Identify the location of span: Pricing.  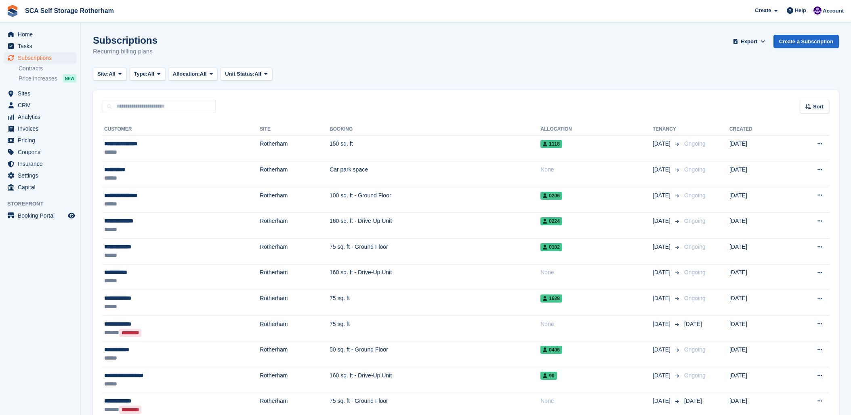
(42, 140).